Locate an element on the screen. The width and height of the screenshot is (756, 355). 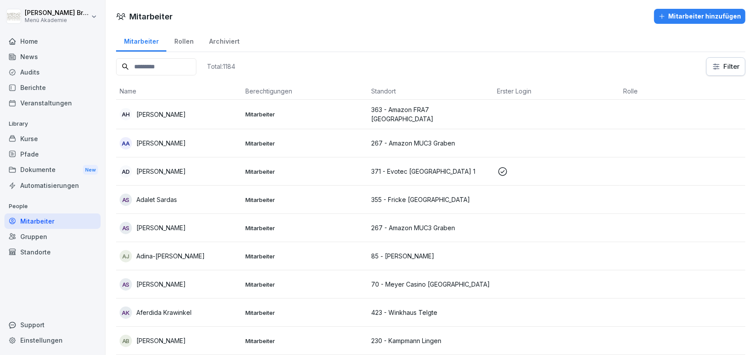
div: AD is located at coordinates (126, 172).